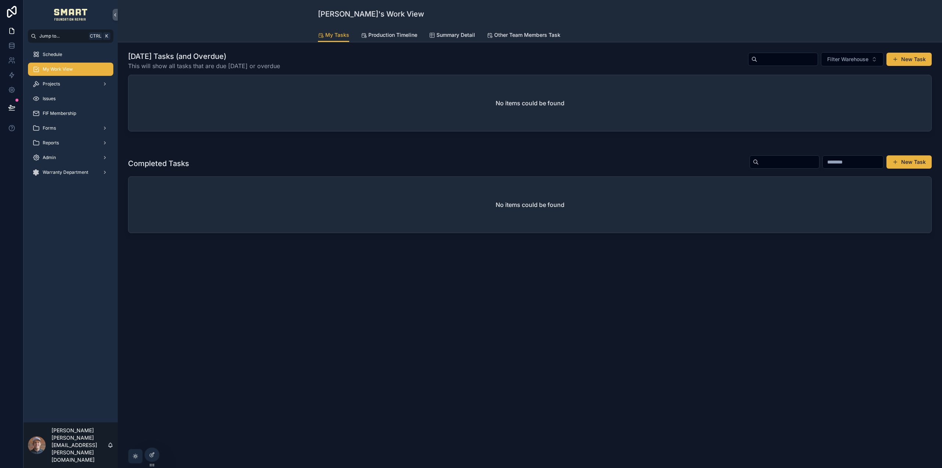  Describe the element at coordinates (333, 35) in the screenshot. I see `a: My Tasks` at that location.